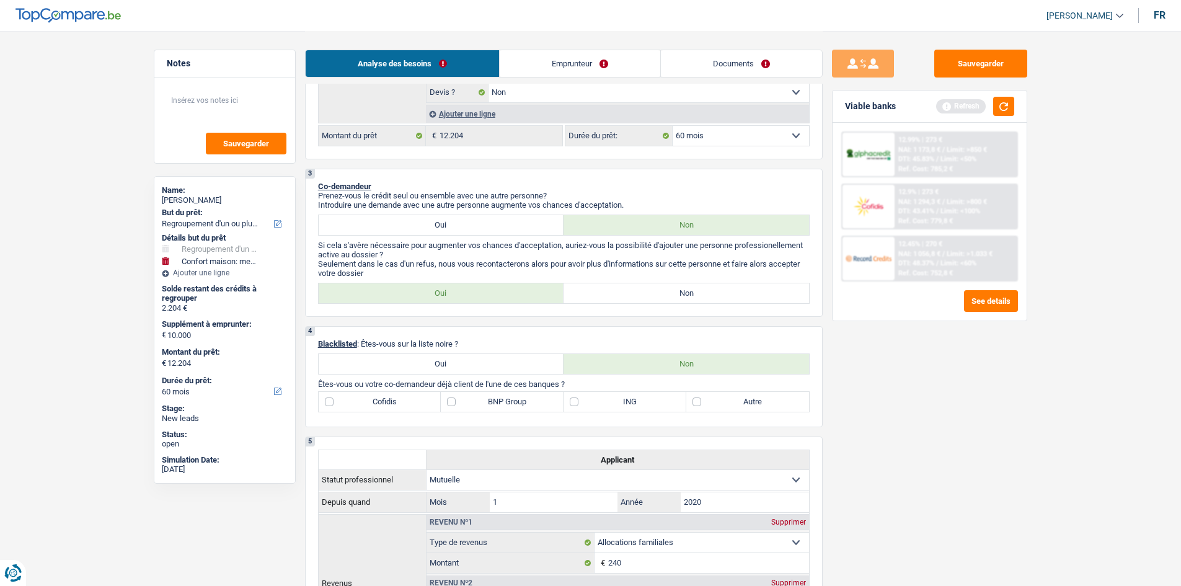  I want to click on span: NAI: 1 294,3 €, so click(920, 202).